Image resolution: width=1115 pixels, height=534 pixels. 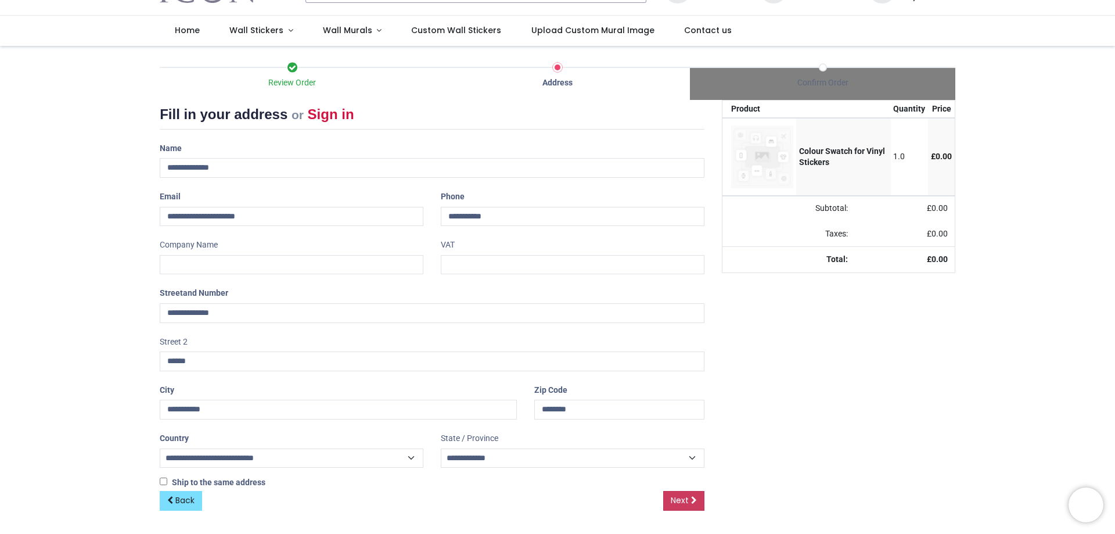 I want to click on span: Wall Stickers, so click(x=256, y=30).